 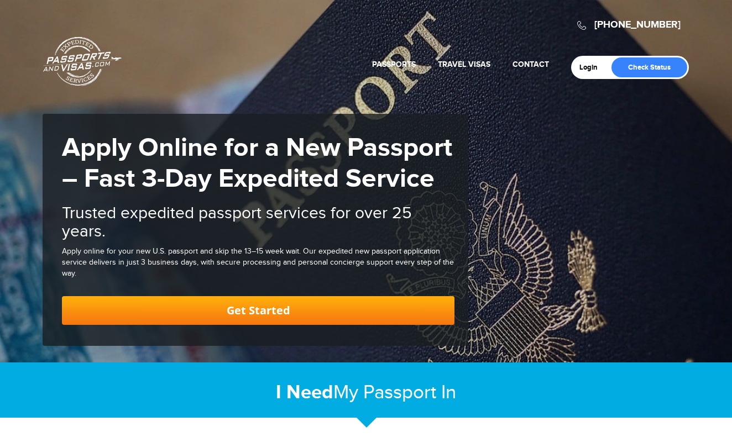 I want to click on strong: Apply Online for a New Passport – Fast 3-Day Expedited Service, so click(x=257, y=164).